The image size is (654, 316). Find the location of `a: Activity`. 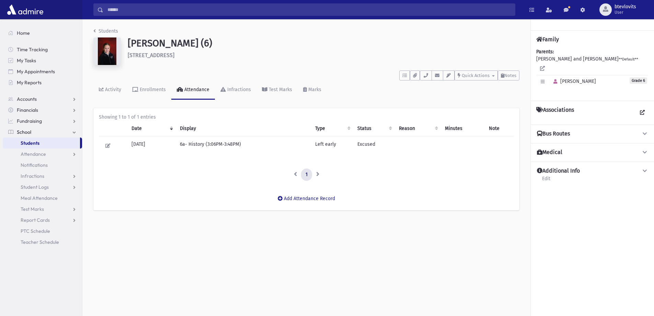

a: Activity is located at coordinates (110, 90).